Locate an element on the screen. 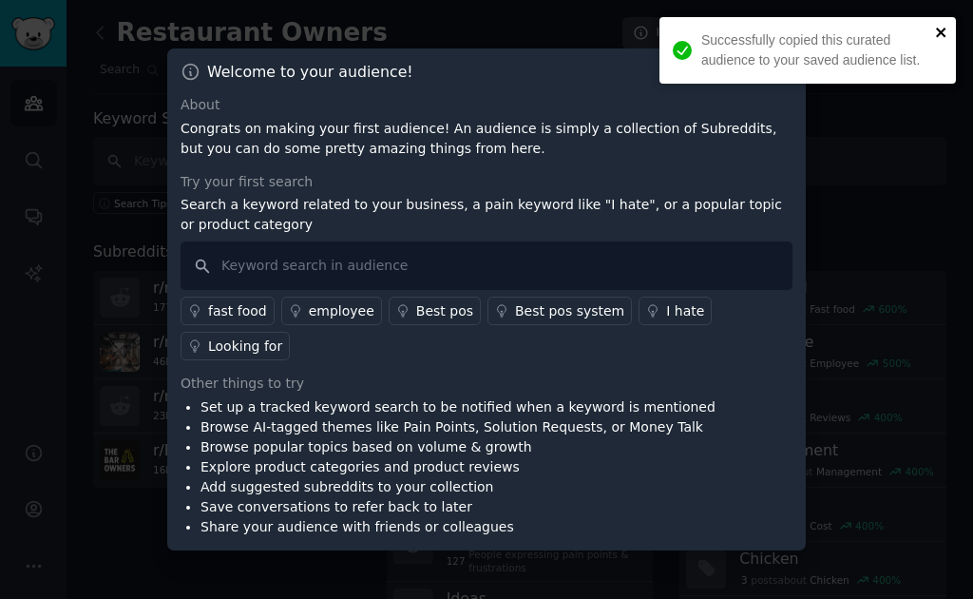 The image size is (973, 599). div: Other things to try is located at coordinates (486, 383).